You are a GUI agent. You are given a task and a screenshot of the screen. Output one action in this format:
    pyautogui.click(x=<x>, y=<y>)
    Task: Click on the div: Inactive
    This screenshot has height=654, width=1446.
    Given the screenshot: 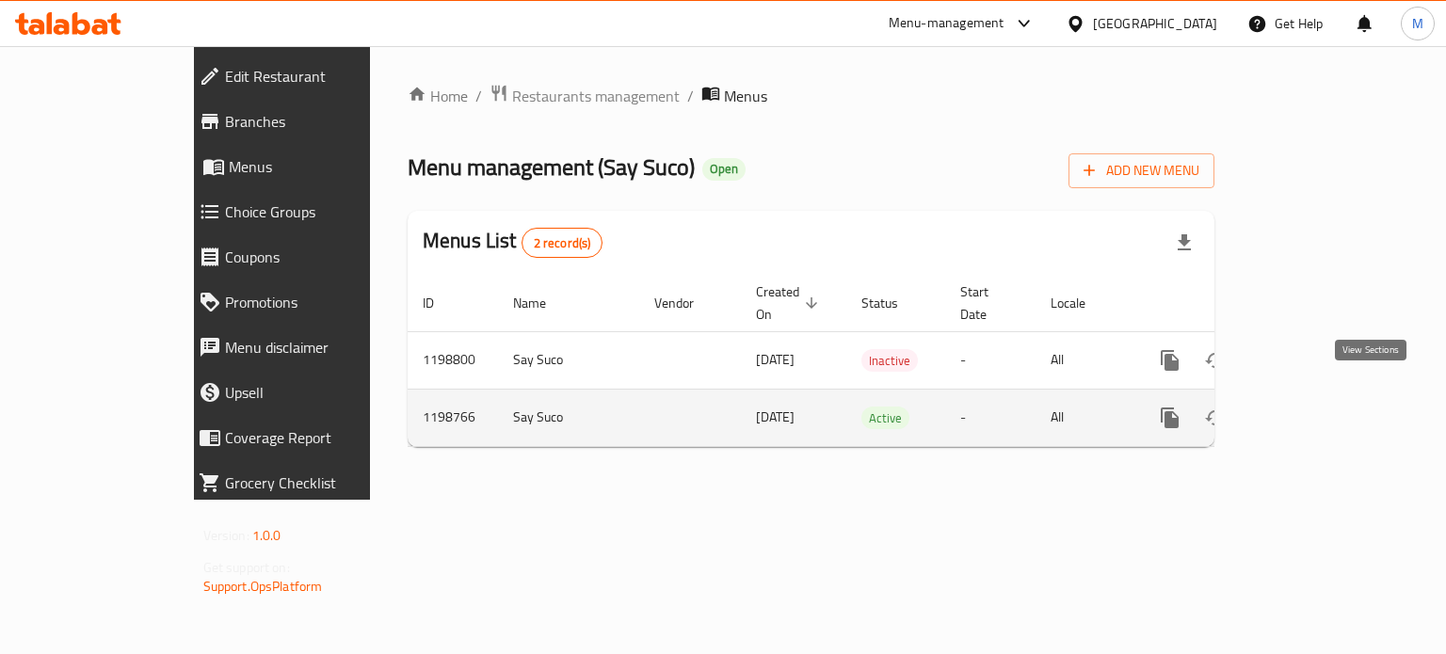 What is the action you would take?
    pyautogui.click(x=890, y=361)
    